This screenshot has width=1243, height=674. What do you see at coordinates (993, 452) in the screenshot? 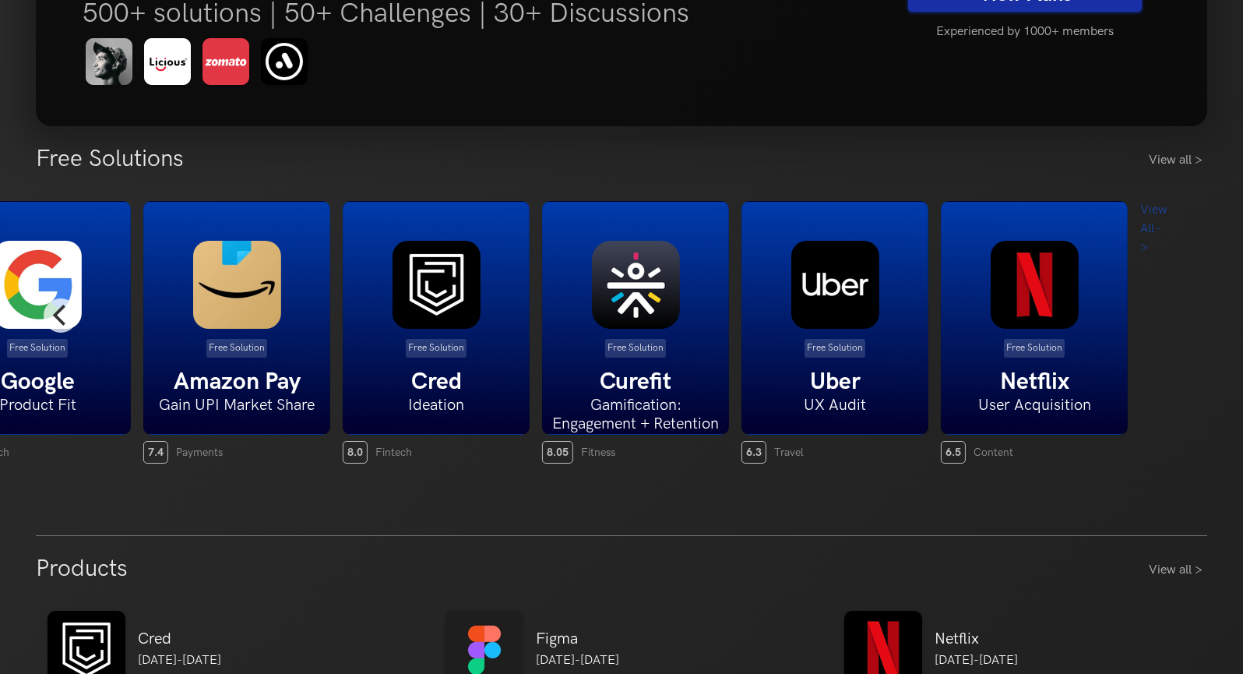
I see `span: Content` at bounding box center [993, 452].